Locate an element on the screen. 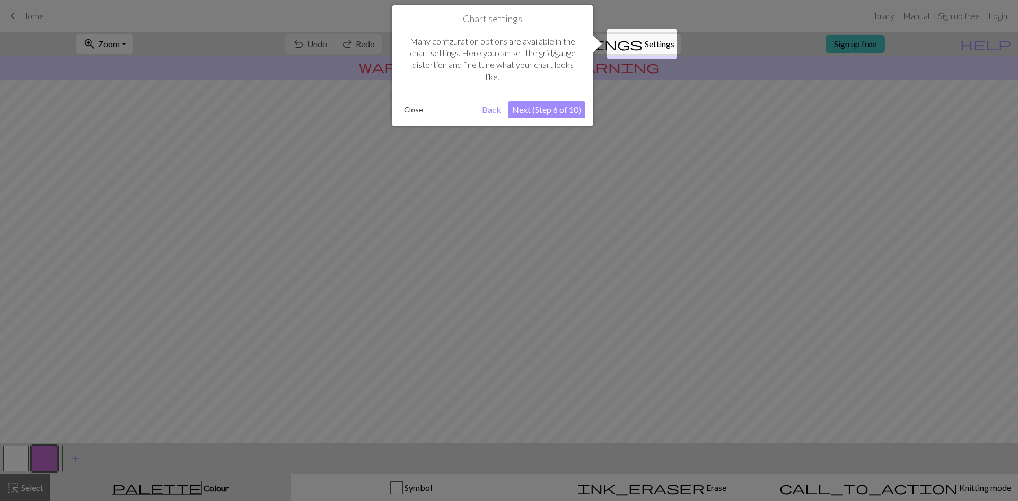 The height and width of the screenshot is (501, 1018). h1: Chart settings is located at coordinates (493, 19).